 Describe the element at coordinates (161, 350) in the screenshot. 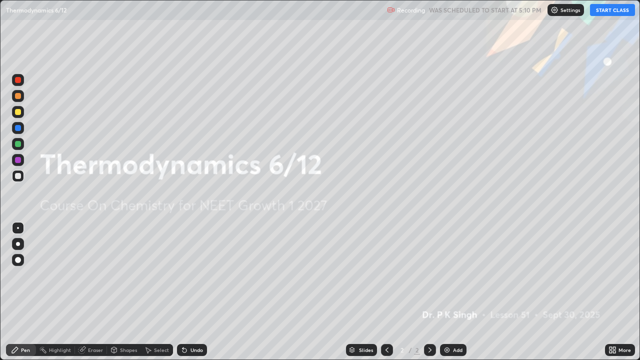

I see `div: Select` at that location.